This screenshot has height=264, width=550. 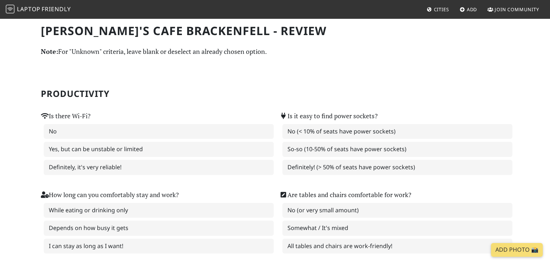 I want to click on label: Definitely, it's very reliable!, so click(x=159, y=167).